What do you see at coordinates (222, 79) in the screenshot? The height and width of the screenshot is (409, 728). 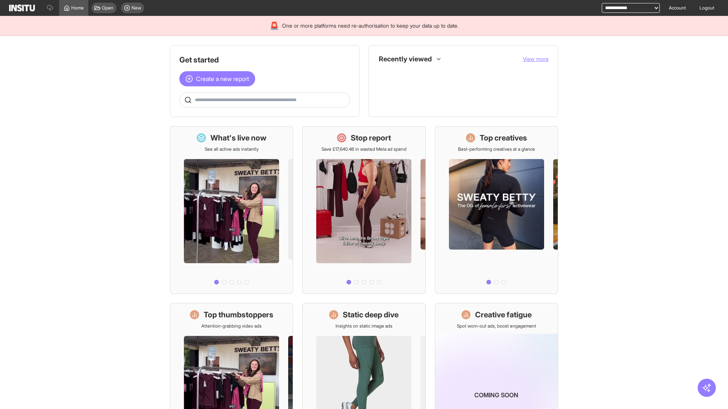 I see `span: Create a new report` at bounding box center [222, 79].